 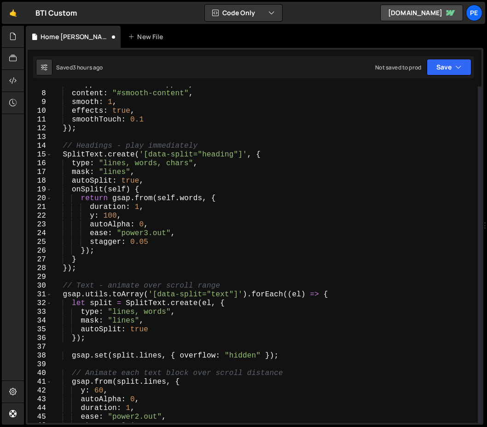 What do you see at coordinates (40, 312) in the screenshot?
I see `div: 33` at bounding box center [40, 312].